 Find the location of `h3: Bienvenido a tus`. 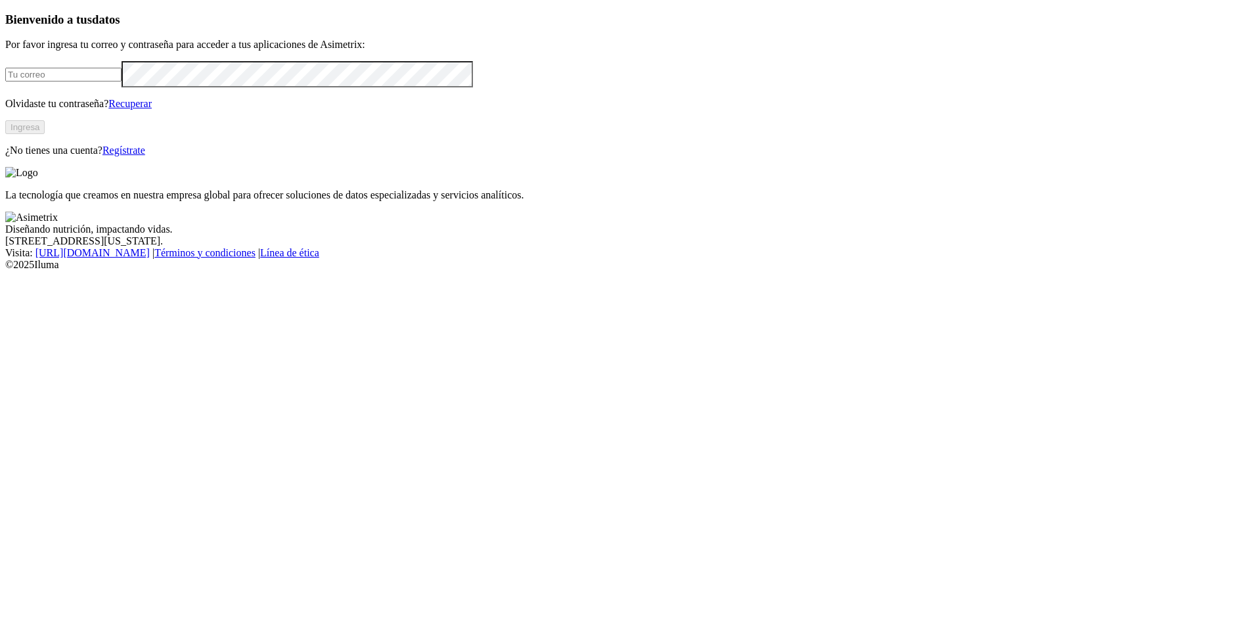

h3: Bienvenido a tus is located at coordinates (628, 20).